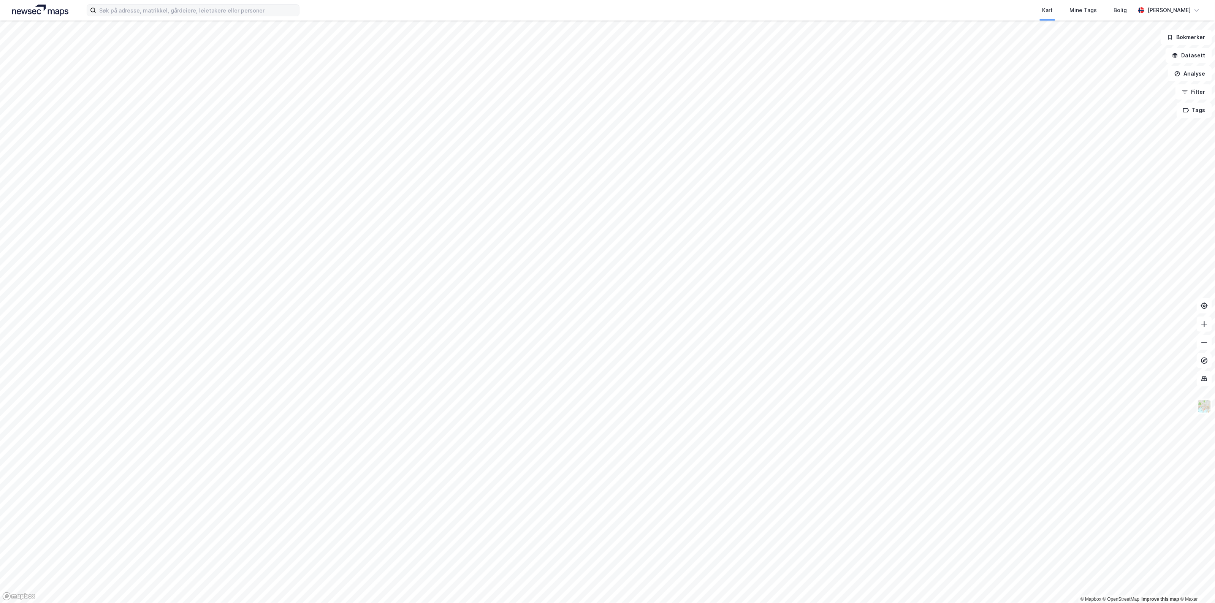  I want to click on button: Analyse, so click(1190, 74).